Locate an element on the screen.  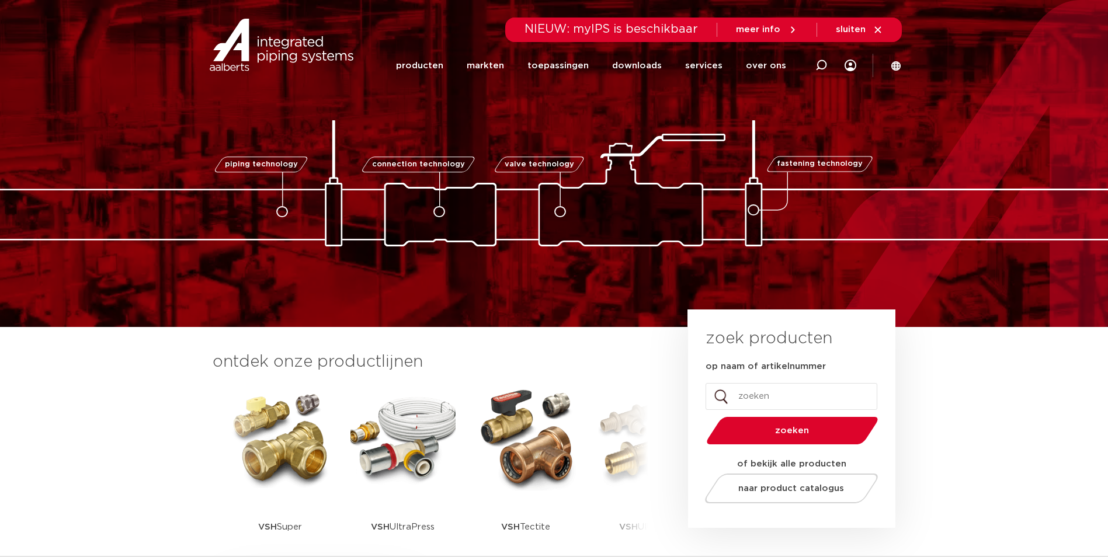
input: zoeken is located at coordinates (791, 396).